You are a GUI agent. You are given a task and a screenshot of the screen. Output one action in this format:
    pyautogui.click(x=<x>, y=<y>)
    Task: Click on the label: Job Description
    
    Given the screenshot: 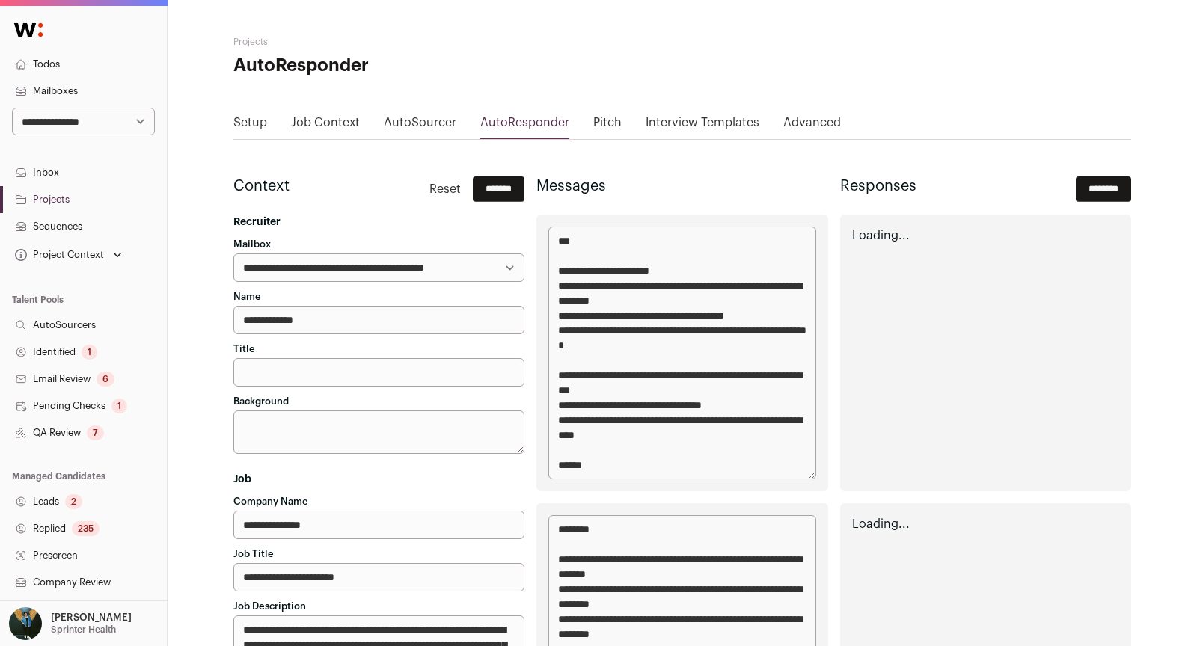 What is the action you would take?
    pyautogui.click(x=269, y=607)
    